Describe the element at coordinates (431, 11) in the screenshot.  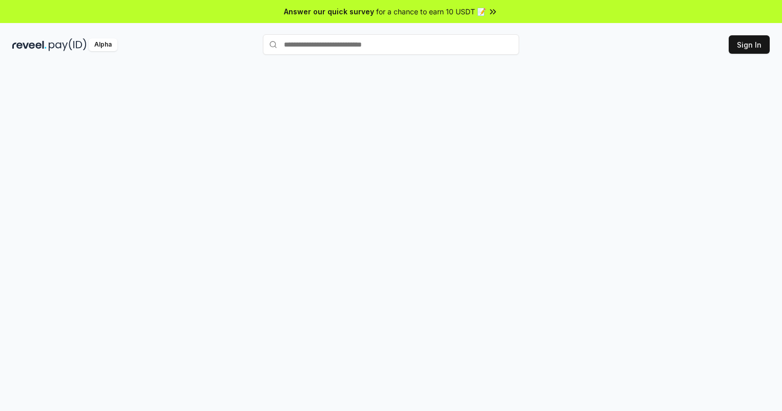
I see `span: for a chance to earn 10 USDT 📝` at that location.